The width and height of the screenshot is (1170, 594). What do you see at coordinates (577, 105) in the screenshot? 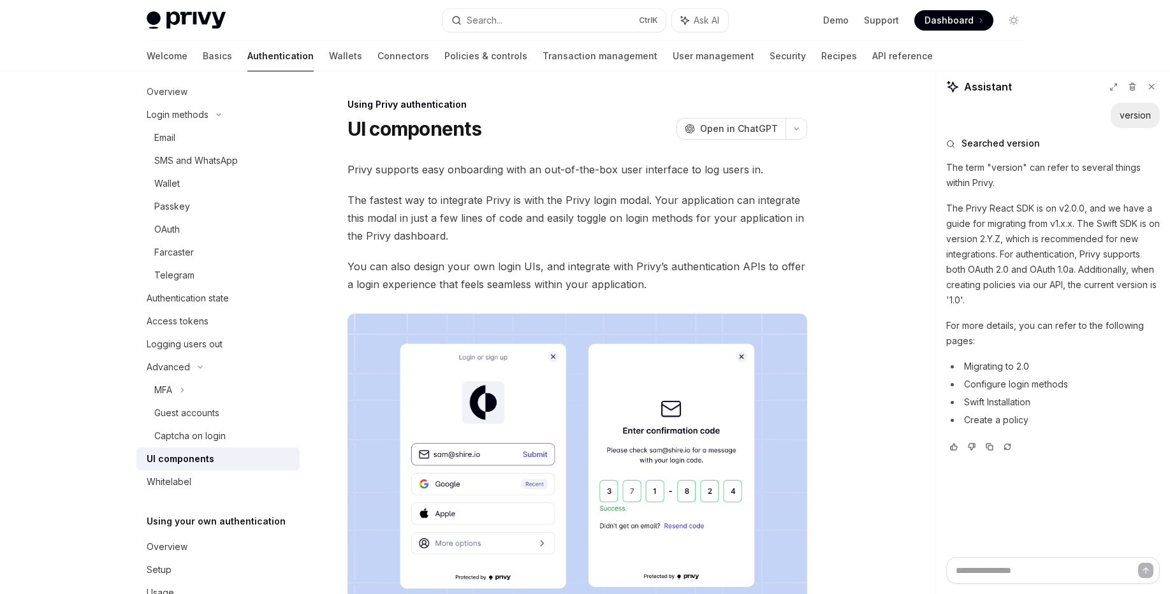
I see `div: Using Privy authentication` at bounding box center [577, 105].